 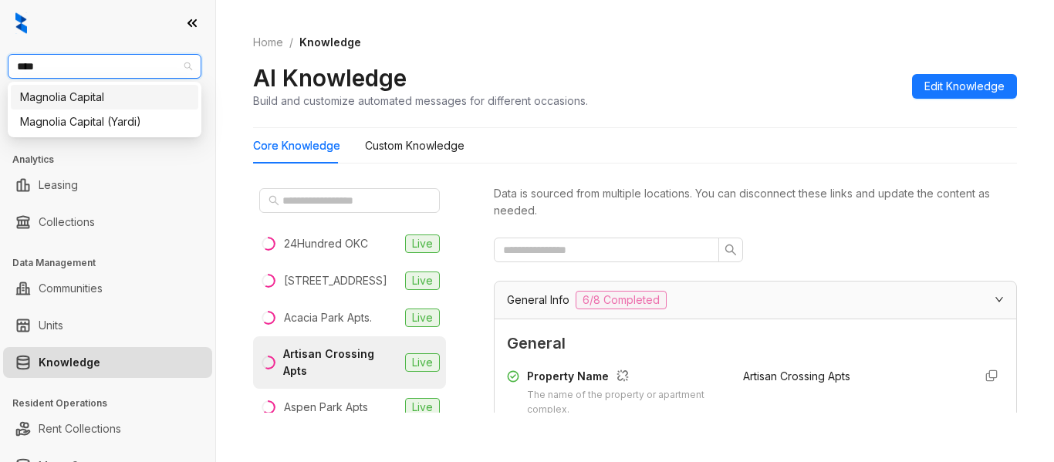 What do you see at coordinates (626, 378) in the screenshot?
I see `div: Property Name` at bounding box center [626, 378].